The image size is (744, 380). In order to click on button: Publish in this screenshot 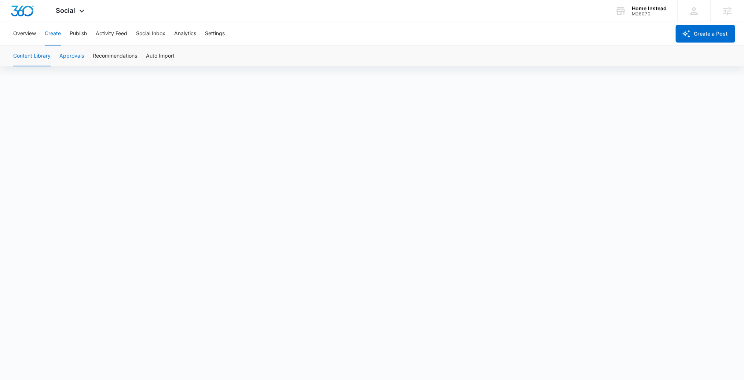, I will do `click(78, 34)`.